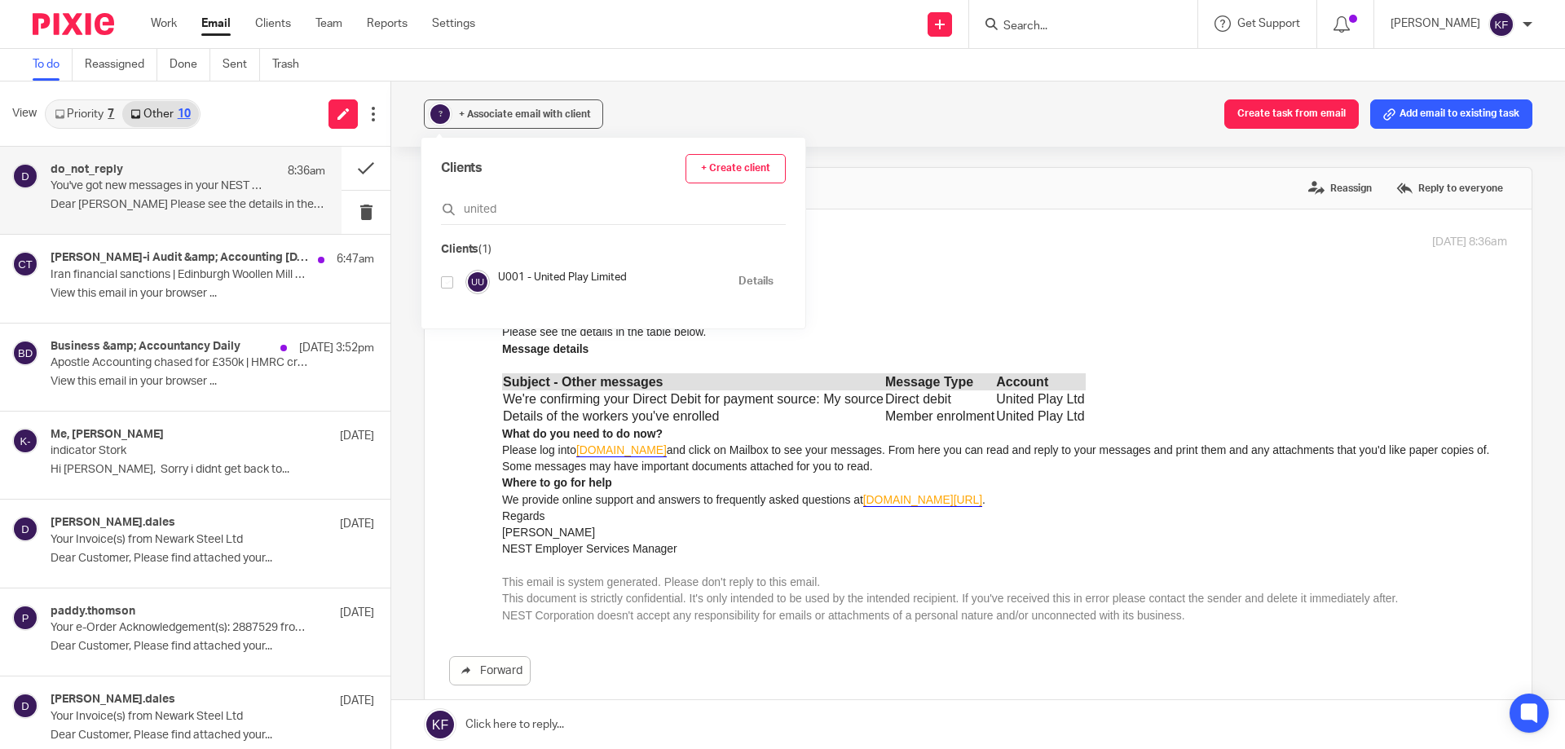 This screenshot has height=749, width=1565. Describe the element at coordinates (86, 170) in the screenshot. I see `h4: do_not_reply` at that location.